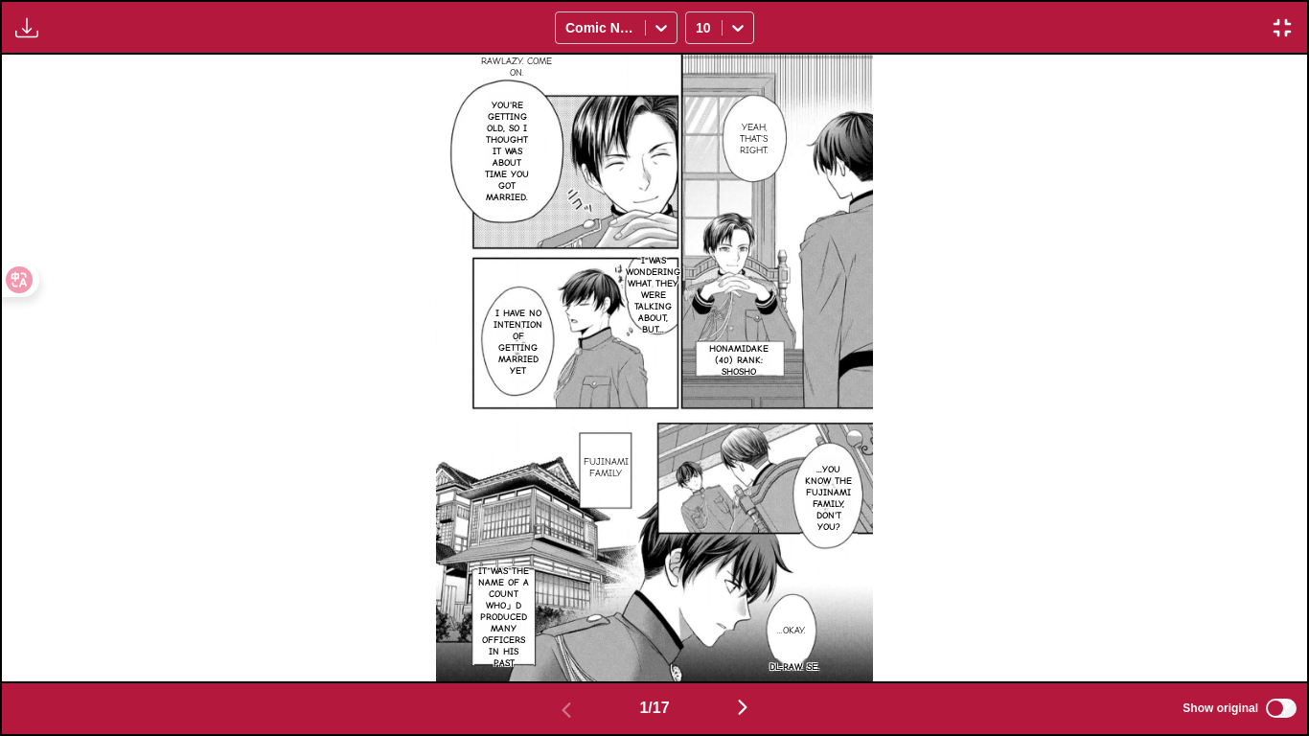  I want to click on p: You're getting old, so I thought it was about time you got married., so click(507, 151).